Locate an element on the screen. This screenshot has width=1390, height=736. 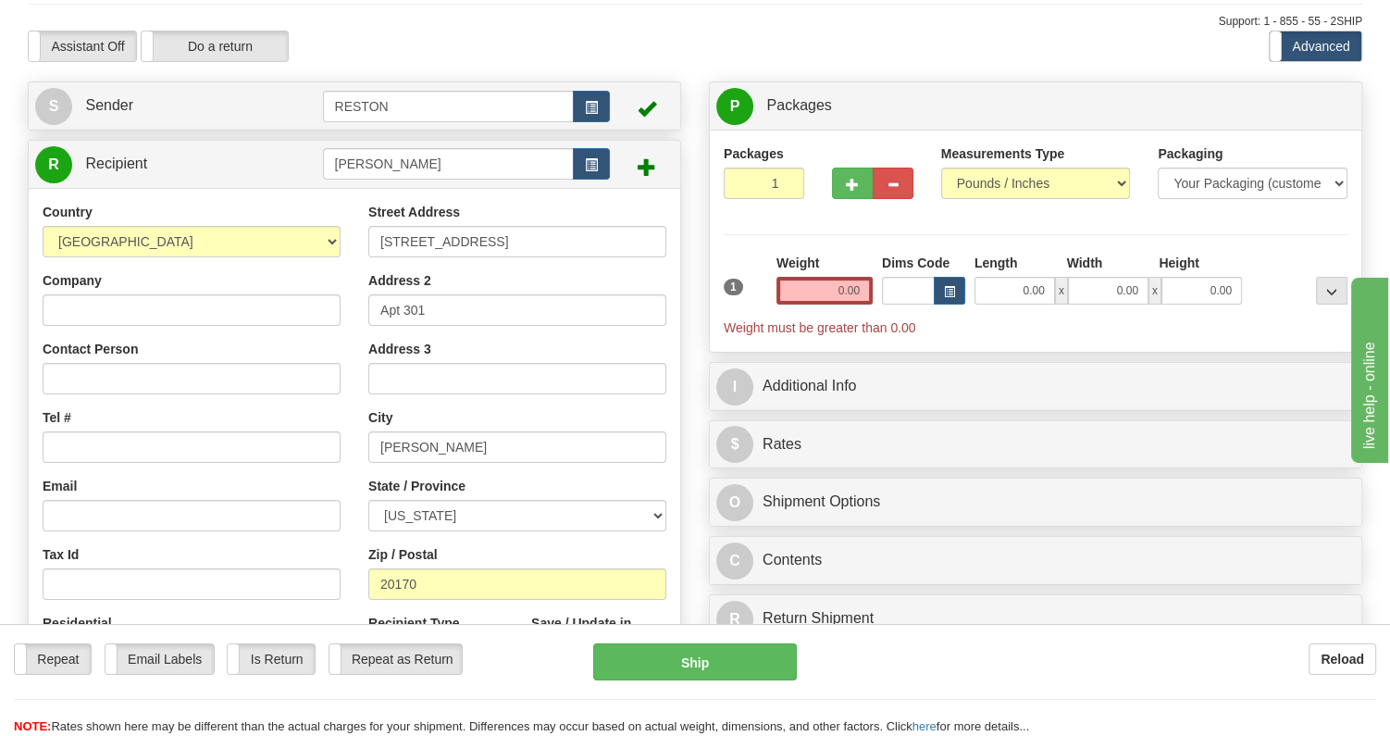
label: Tel # is located at coordinates (56, 417).